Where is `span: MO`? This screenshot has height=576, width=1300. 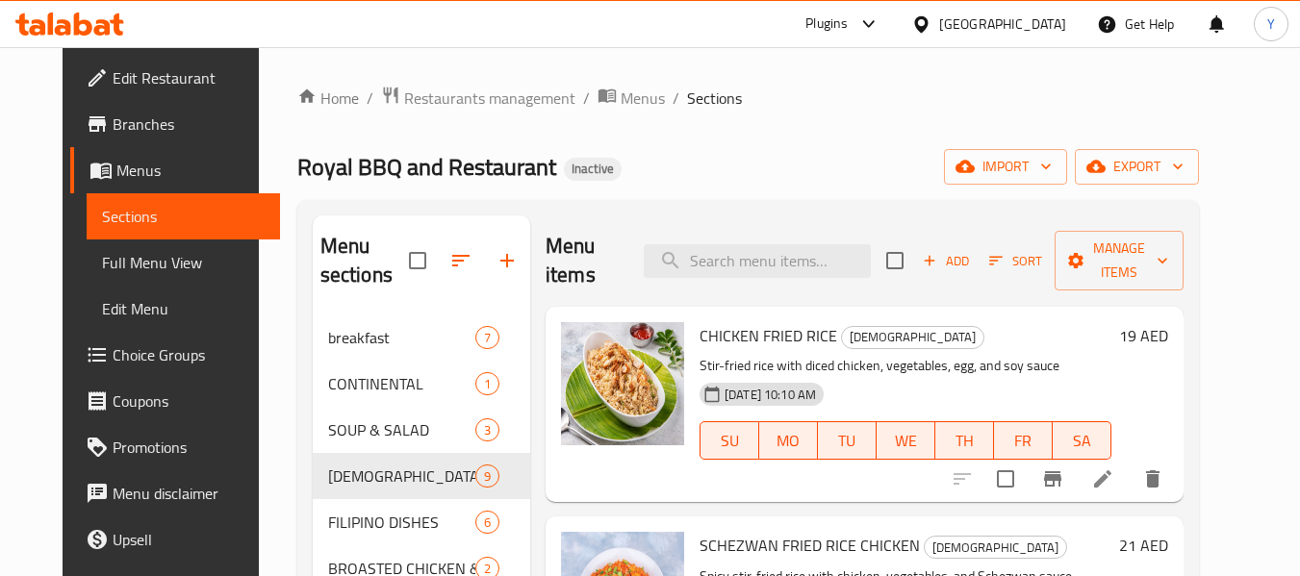
span: MO is located at coordinates (788, 441).